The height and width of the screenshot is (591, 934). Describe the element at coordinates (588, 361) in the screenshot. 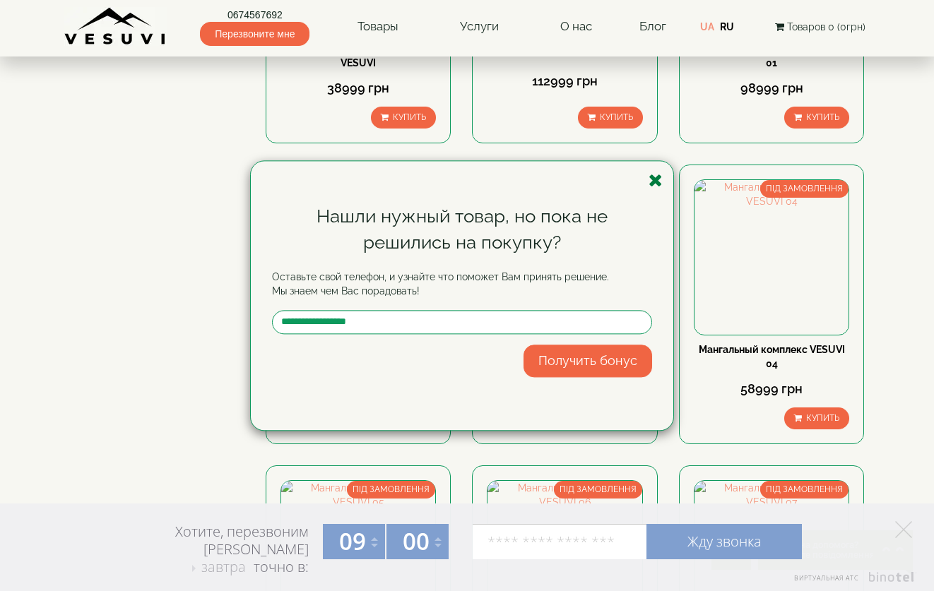

I see `button: Получить бонус` at that location.